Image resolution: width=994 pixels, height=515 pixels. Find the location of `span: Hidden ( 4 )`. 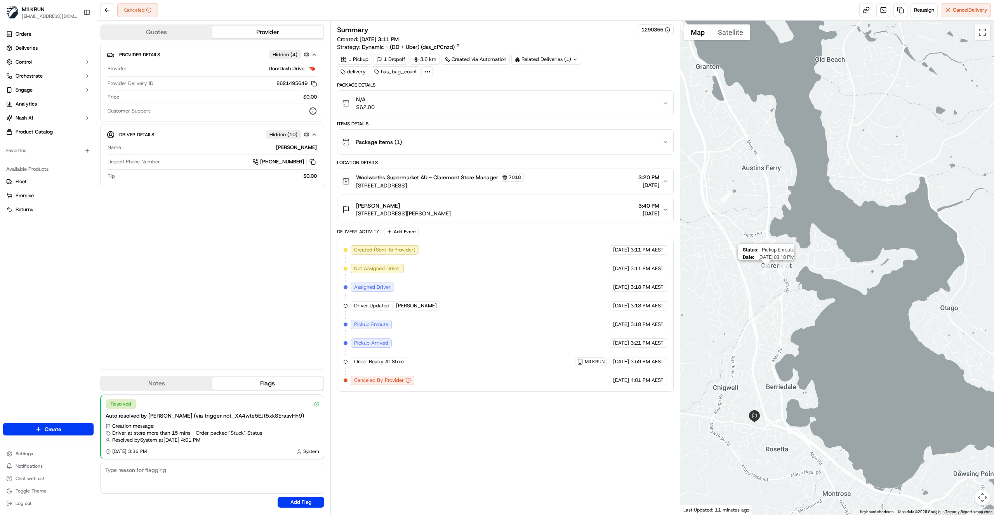

span: Hidden ( 4 ) is located at coordinates (285, 55).